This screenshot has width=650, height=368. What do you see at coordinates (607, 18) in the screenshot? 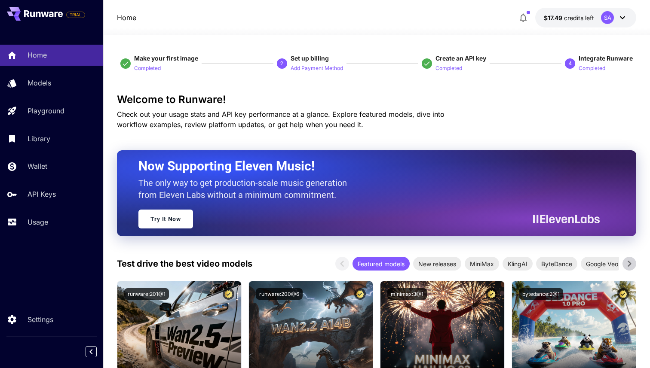
I see `div: SA` at bounding box center [607, 18].